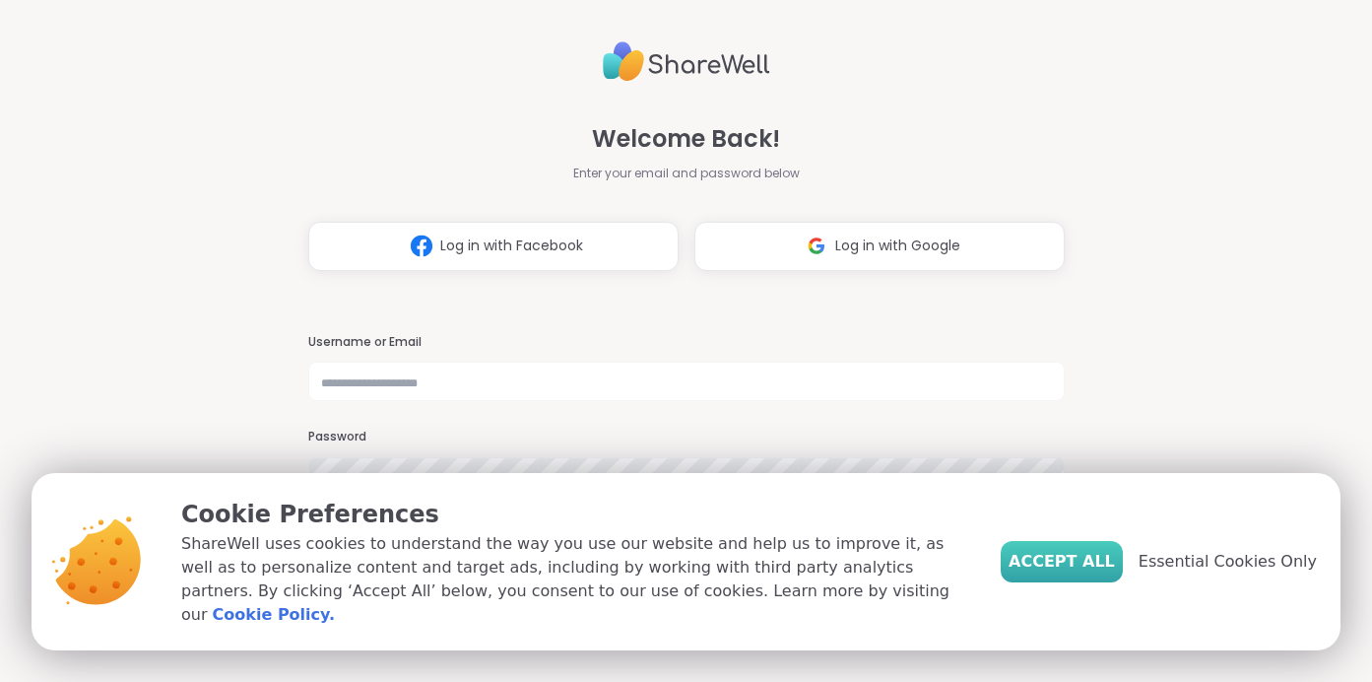 Image resolution: width=1372 pixels, height=682 pixels. I want to click on button: Log in with Google, so click(880, 246).